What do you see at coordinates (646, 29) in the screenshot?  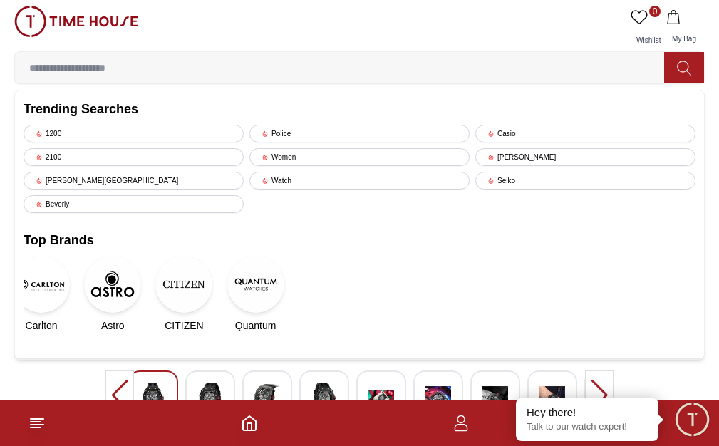 I see `a: 0Wishlist` at bounding box center [646, 29].